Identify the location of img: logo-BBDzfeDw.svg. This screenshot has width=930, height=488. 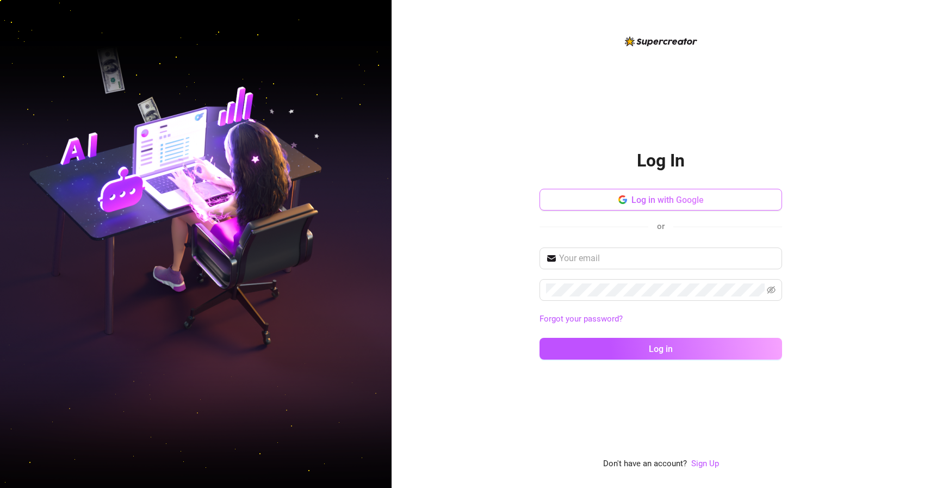
(661, 41).